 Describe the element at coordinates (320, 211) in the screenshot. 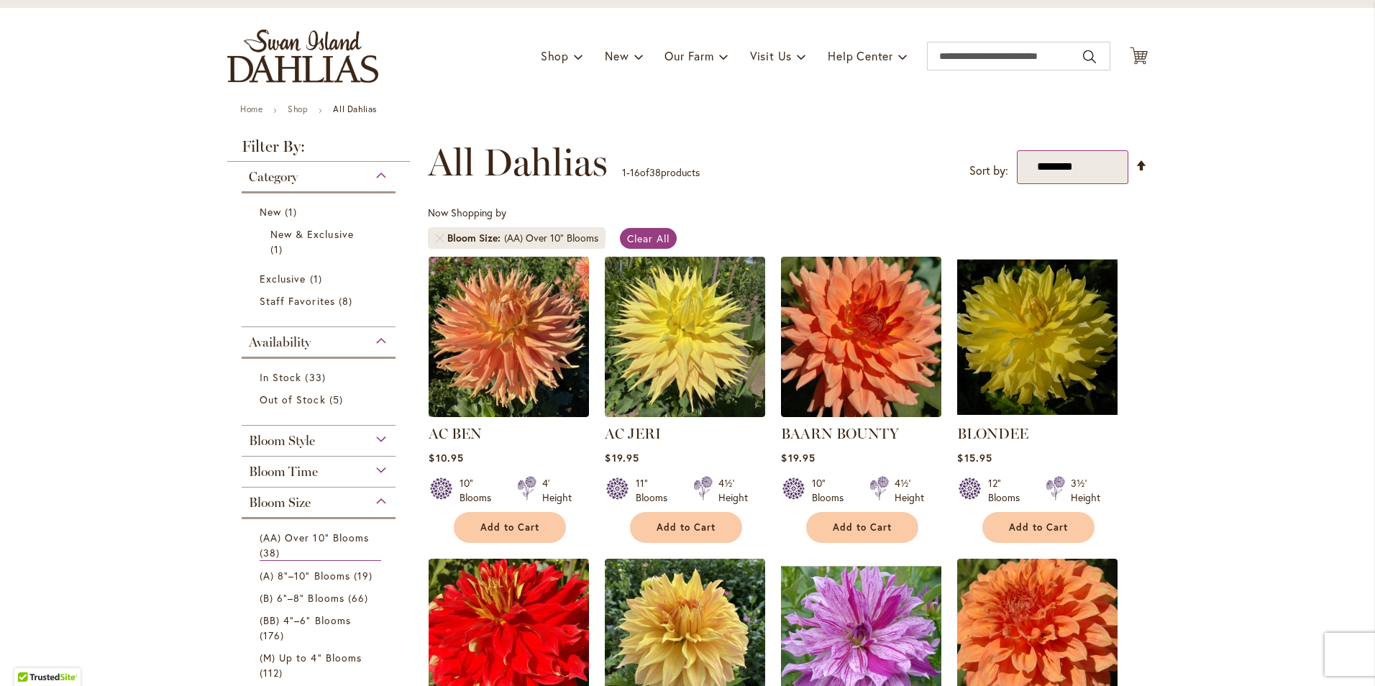

I see `a: New` at that location.